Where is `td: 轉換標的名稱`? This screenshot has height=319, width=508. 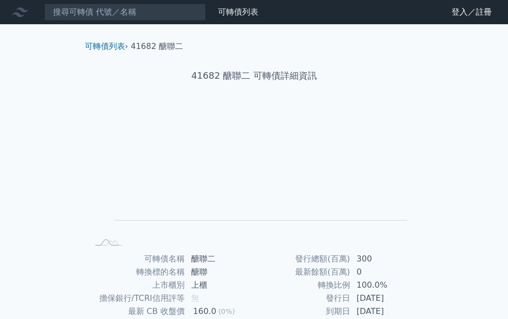 td: 轉換標的名稱 is located at coordinates (137, 272).